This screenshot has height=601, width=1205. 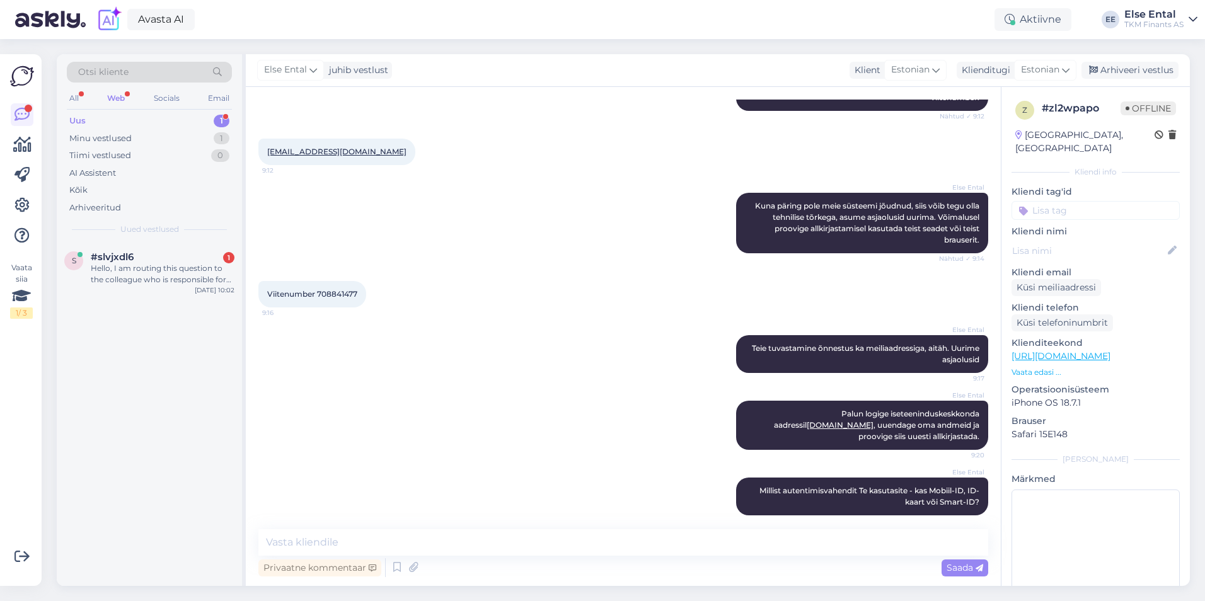 What do you see at coordinates (22, 76) in the screenshot?
I see `img: Askly Logo` at bounding box center [22, 76].